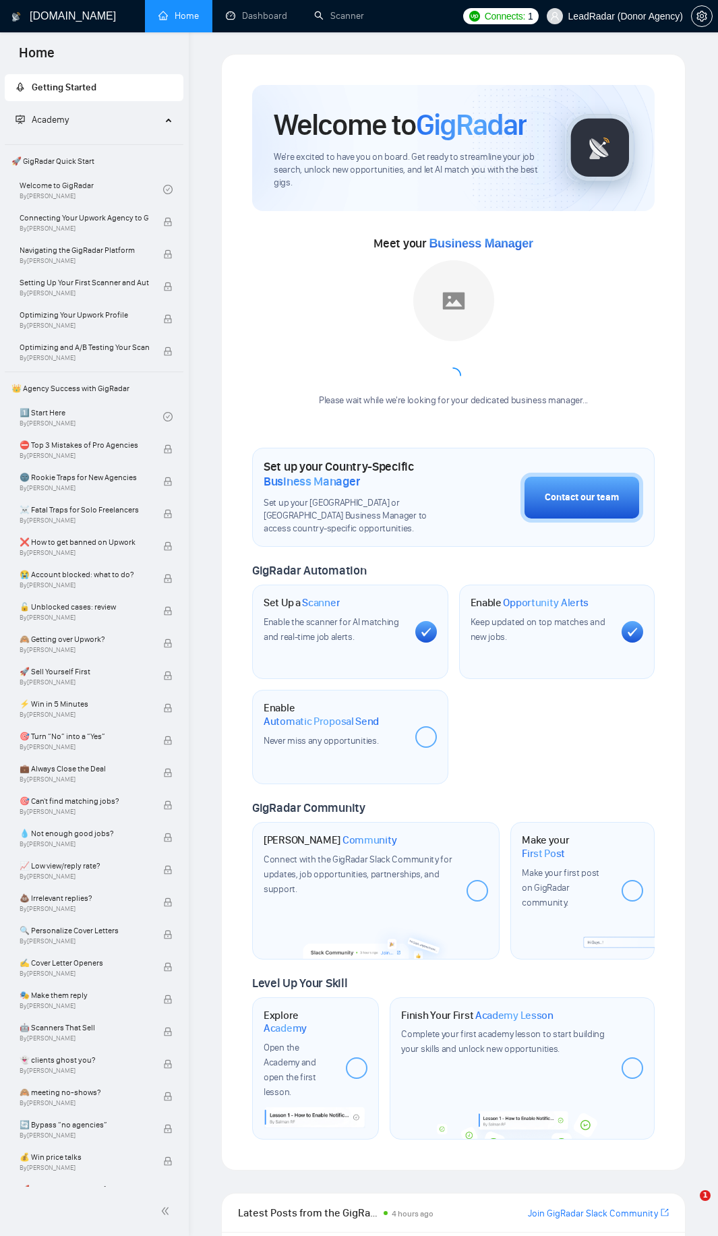 The width and height of the screenshot is (718, 1236). What do you see at coordinates (84, 866) in the screenshot?
I see `span: 📈 Low view/reply rate?` at bounding box center [84, 866].